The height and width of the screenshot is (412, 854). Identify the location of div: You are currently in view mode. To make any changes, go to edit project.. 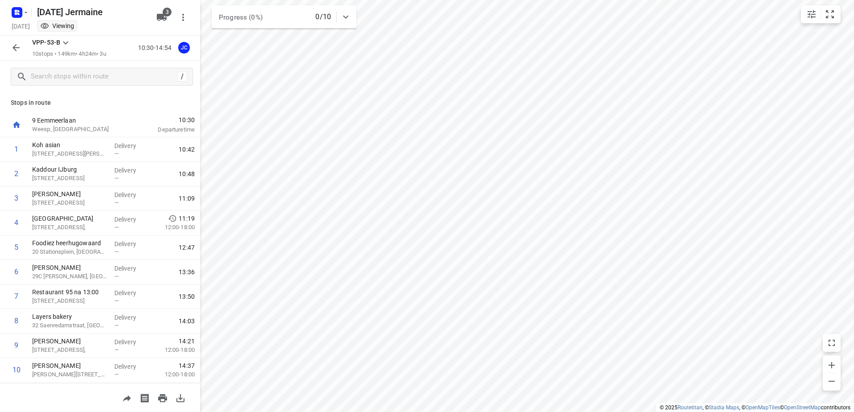
(57, 26).